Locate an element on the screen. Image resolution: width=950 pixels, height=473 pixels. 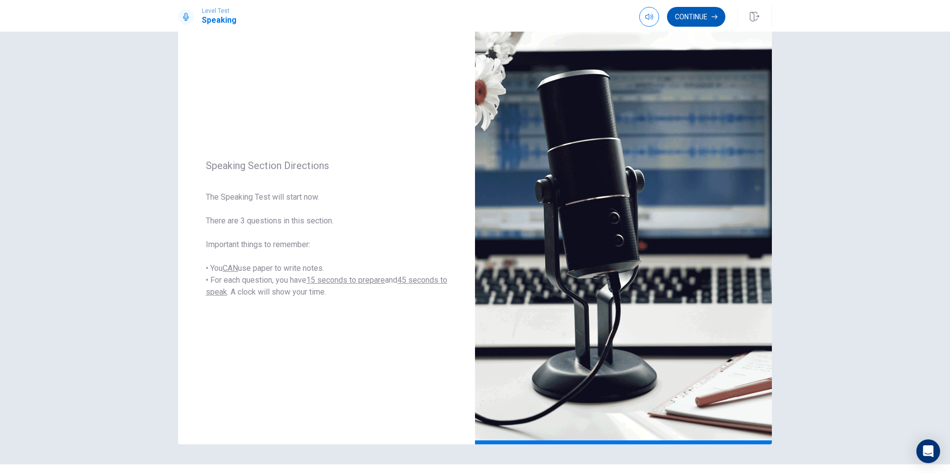
span: Level Test is located at coordinates (219, 11).